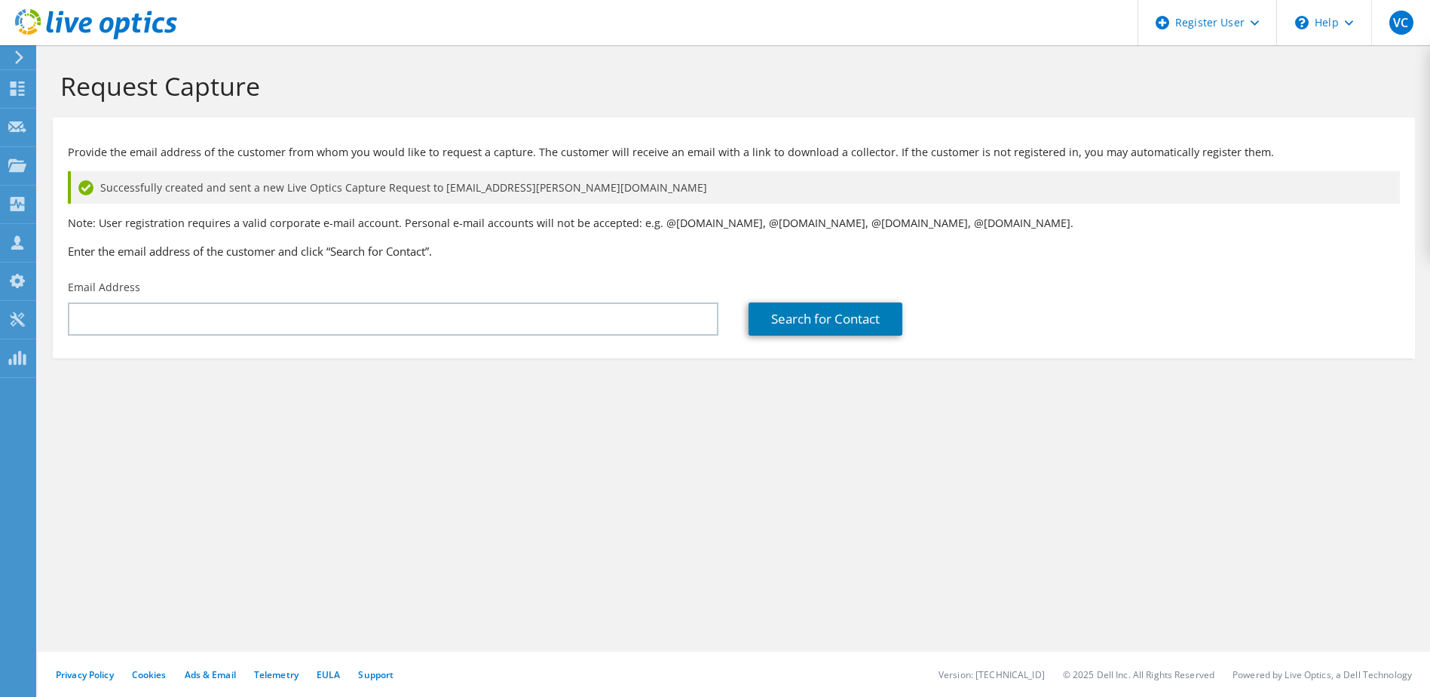 This screenshot has height=697, width=1430. What do you see at coordinates (734, 223) in the screenshot?
I see `p: Note: User registration requires a valid corporate e-mail account. Personal e-mail accounts will ...` at bounding box center [734, 223].